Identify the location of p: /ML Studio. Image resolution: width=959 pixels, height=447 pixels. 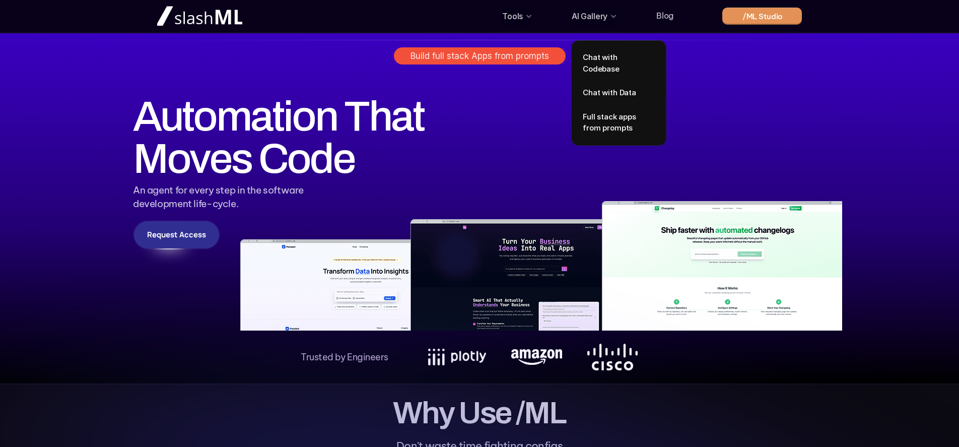
(763, 16).